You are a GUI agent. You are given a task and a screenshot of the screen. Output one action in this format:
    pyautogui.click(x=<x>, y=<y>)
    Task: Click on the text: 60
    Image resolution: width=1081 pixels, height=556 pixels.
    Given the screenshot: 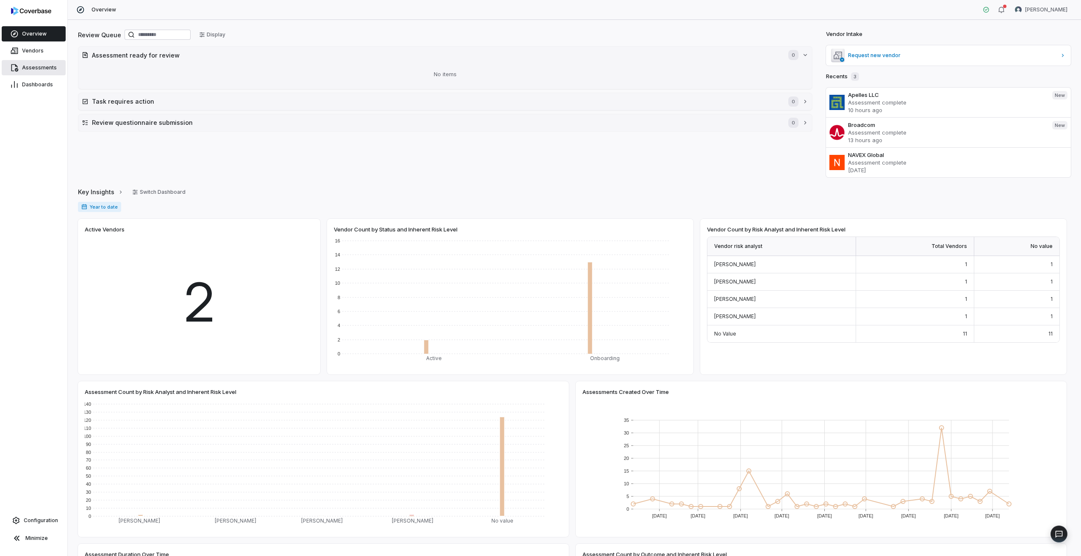 What is the action you would take?
    pyautogui.click(x=88, y=468)
    